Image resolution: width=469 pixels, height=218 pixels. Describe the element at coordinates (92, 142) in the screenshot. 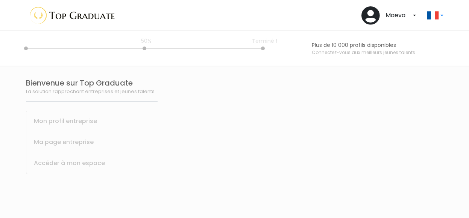

I see `div: Ma page entreprise` at that location.